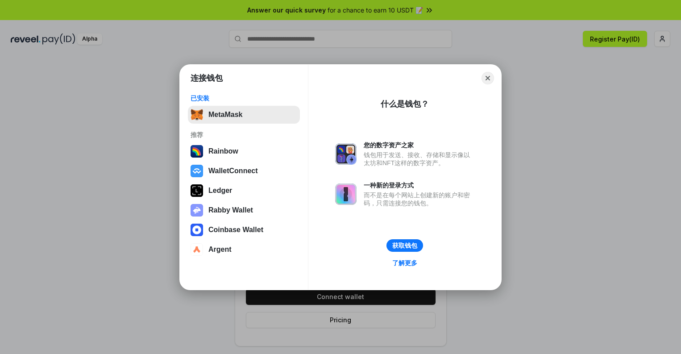 This screenshot has width=681, height=354. Describe the element at coordinates (244, 98) in the screenshot. I see `div: 已安装` at that location.